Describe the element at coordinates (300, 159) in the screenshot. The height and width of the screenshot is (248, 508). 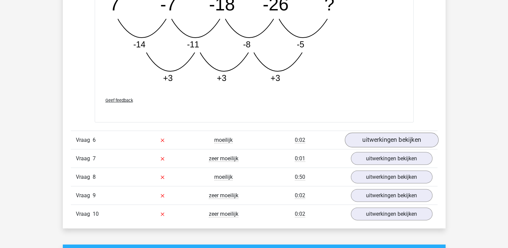
I see `span: 0:01` at that location.